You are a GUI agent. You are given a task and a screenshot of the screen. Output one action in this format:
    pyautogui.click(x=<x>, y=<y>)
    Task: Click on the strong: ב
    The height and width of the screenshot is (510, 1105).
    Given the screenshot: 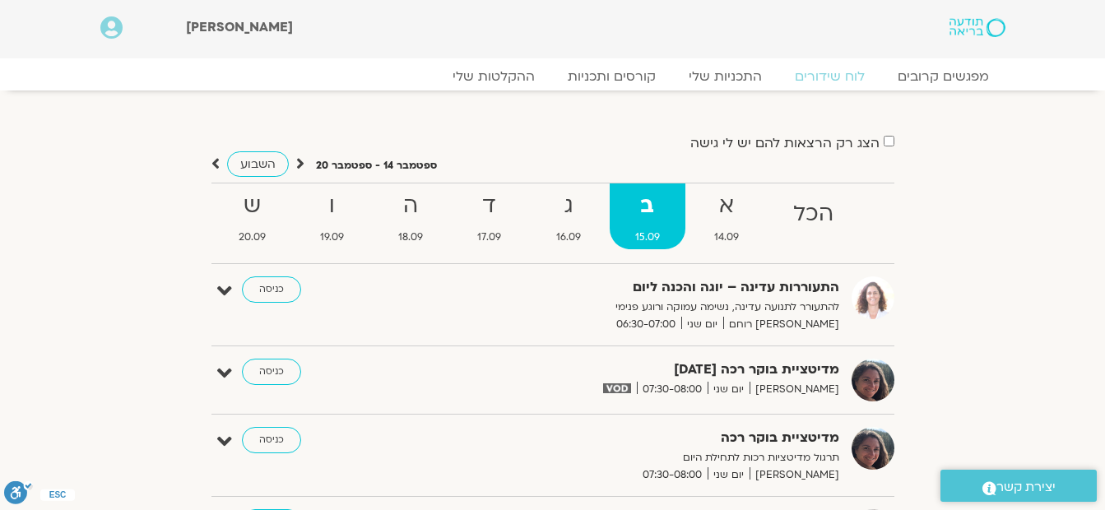 What is the action you would take?
    pyautogui.click(x=647, y=206)
    